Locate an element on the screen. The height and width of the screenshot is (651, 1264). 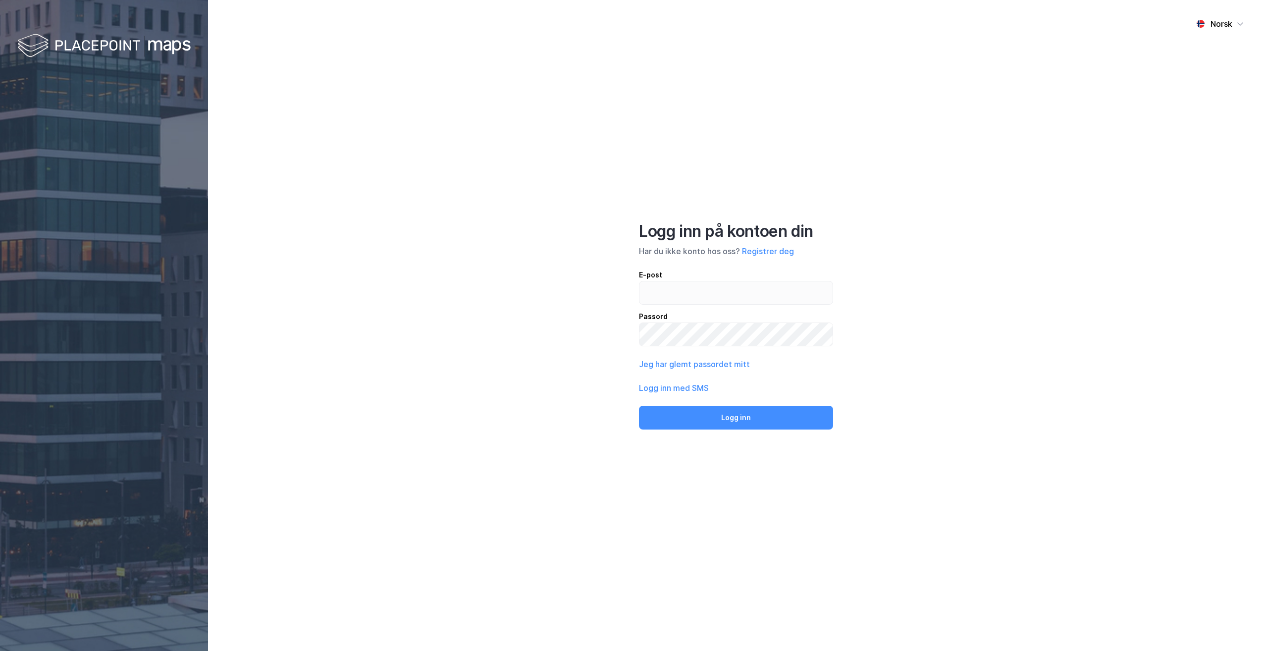
button: Registrer deg is located at coordinates (768, 251).